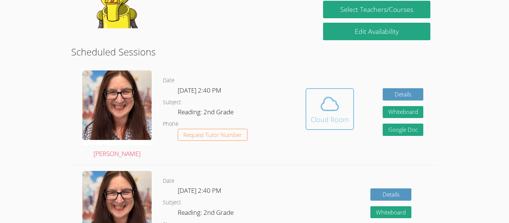 This screenshot has height=223, width=509. Describe the element at coordinates (377, 31) in the screenshot. I see `a: Edit Availability` at that location.